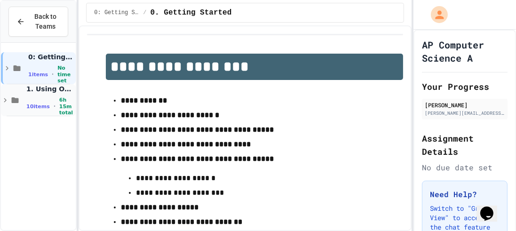 This screenshot has width=516, height=231. I want to click on span: 1. Using Objects and Methods, so click(50, 89).